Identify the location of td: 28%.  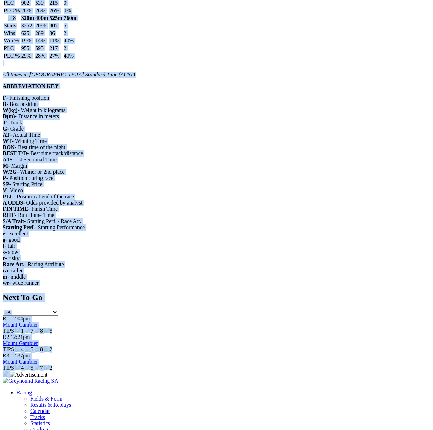
(27, 11).